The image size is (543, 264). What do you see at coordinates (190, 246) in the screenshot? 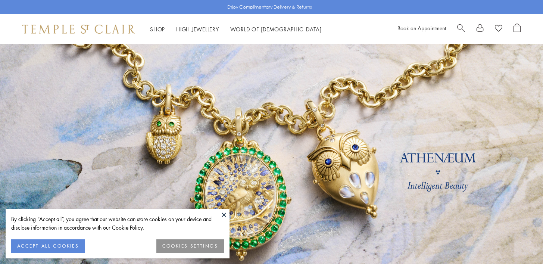
I see `button: COOKIES SETTINGS` at bounding box center [190, 246].